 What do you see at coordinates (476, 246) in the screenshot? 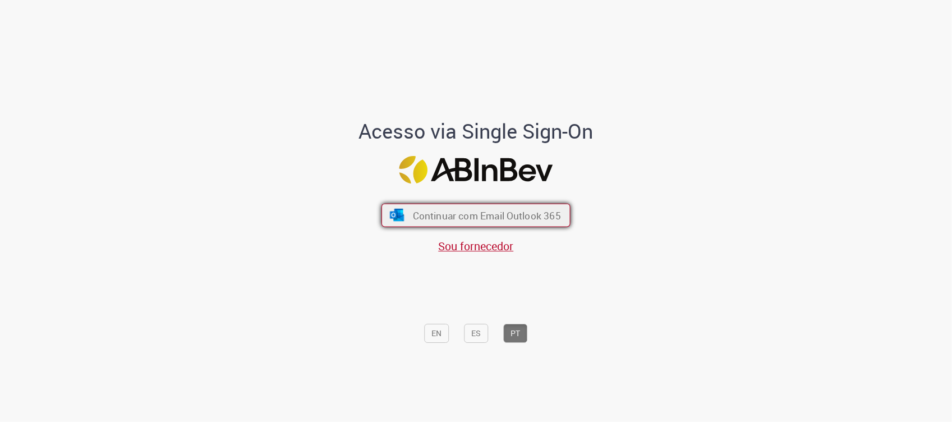
I see `span: Sou fornecedor` at bounding box center [476, 246].